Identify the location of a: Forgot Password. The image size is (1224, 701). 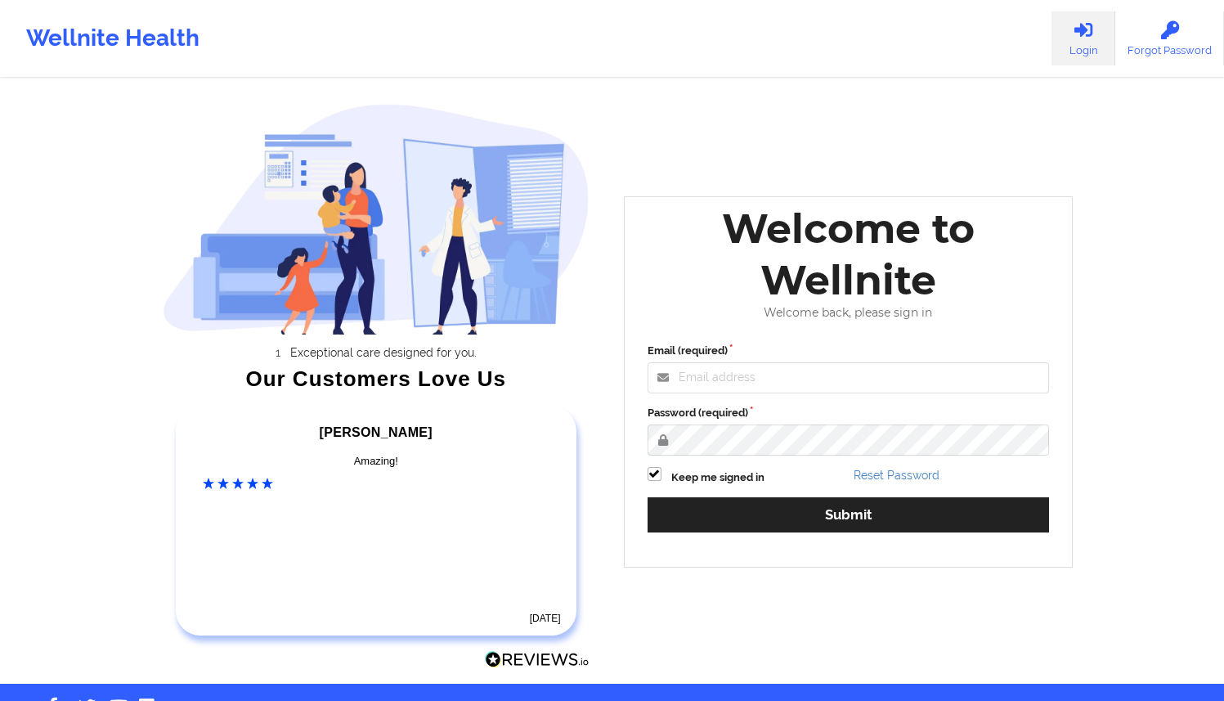
(1169, 38).